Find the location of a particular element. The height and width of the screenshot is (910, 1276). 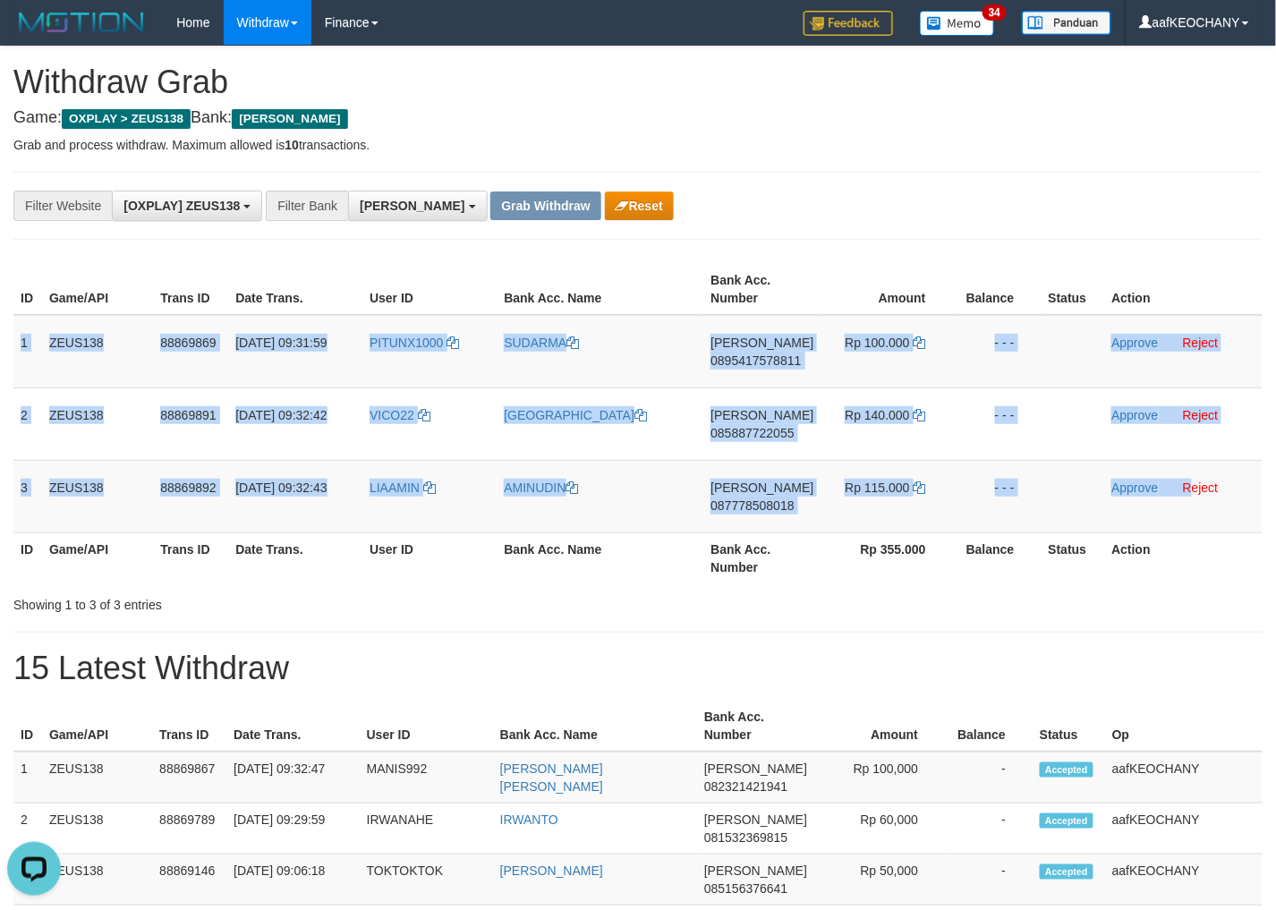

a: AMINUDIN is located at coordinates (540, 488).